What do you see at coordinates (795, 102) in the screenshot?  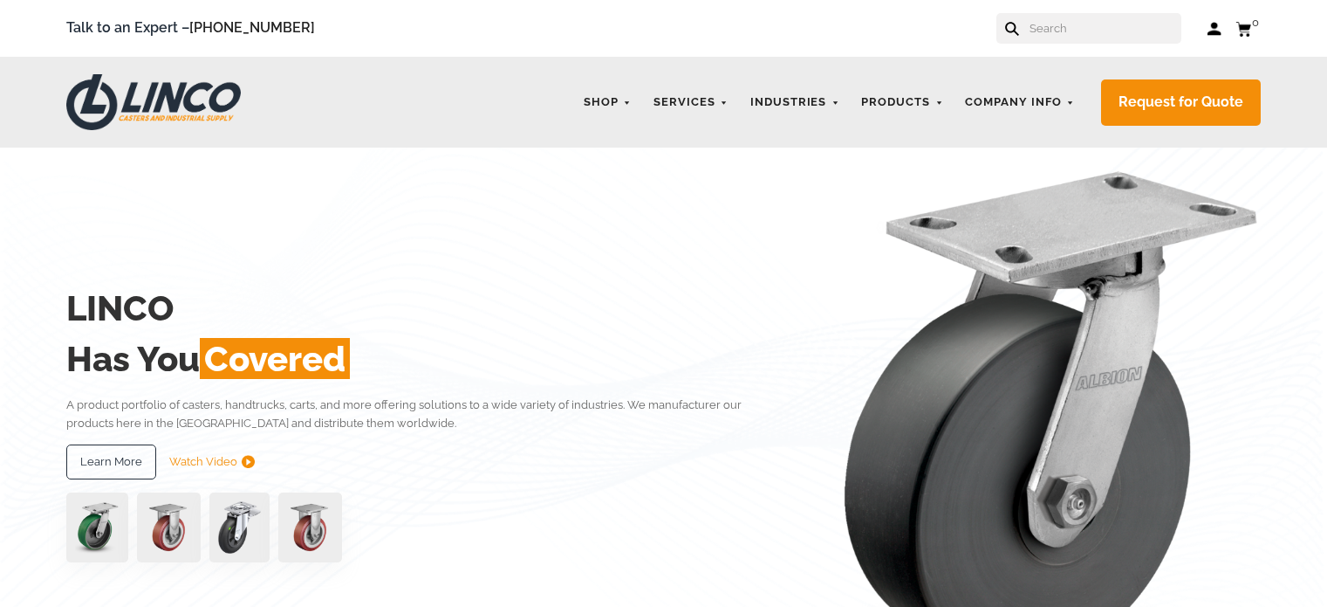 I see `a: Industries` at bounding box center [795, 102].